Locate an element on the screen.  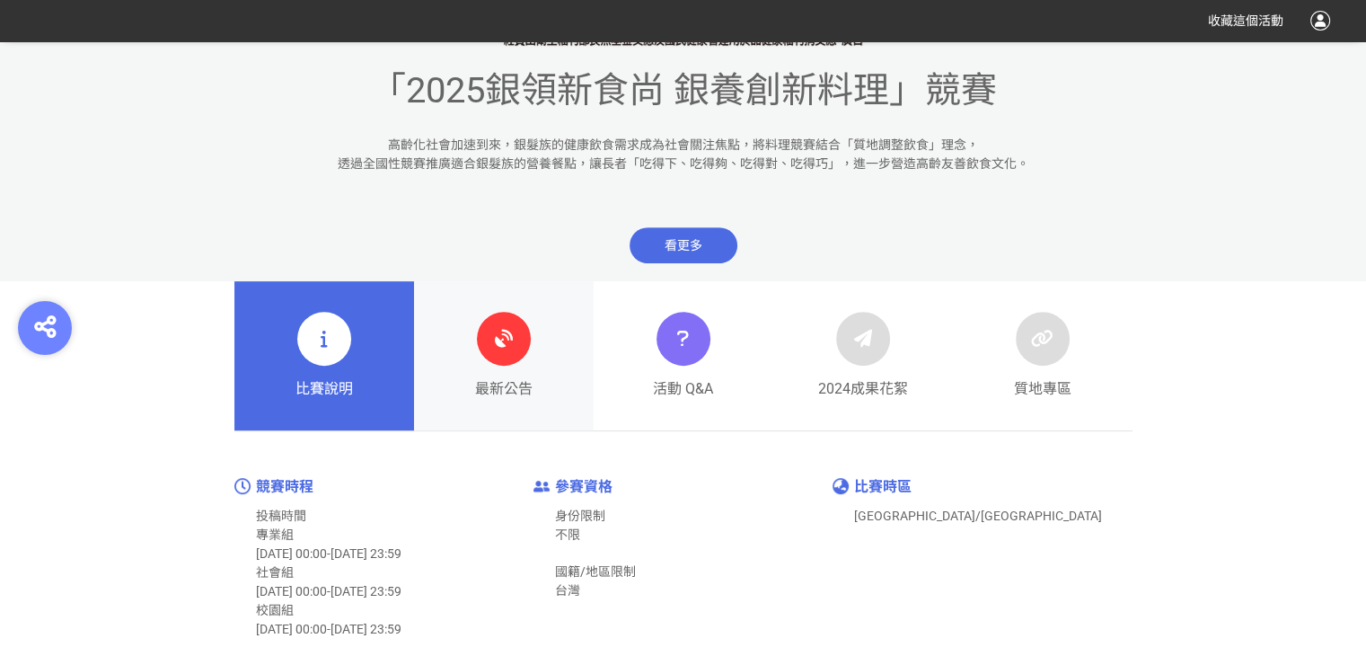
img: icon-timezone.9e564b4.png is located at coordinates (841, 486).